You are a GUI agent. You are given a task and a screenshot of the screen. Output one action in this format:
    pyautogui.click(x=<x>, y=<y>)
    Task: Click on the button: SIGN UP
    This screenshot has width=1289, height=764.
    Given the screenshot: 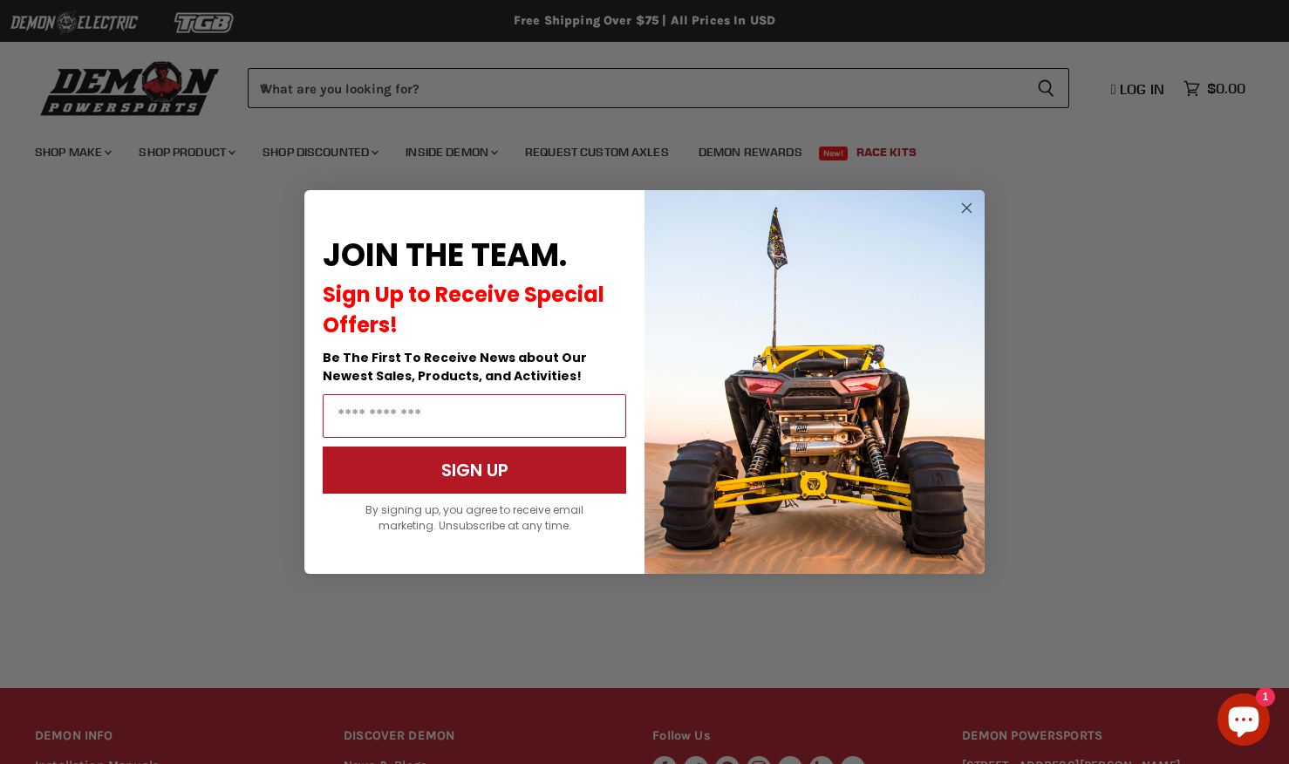 What is the action you would take?
    pyautogui.click(x=474, y=470)
    